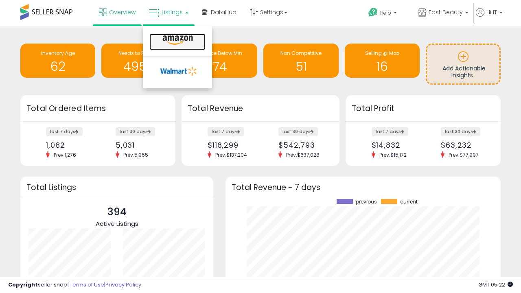  I want to click on span: Prev: $637,028, so click(303, 155).